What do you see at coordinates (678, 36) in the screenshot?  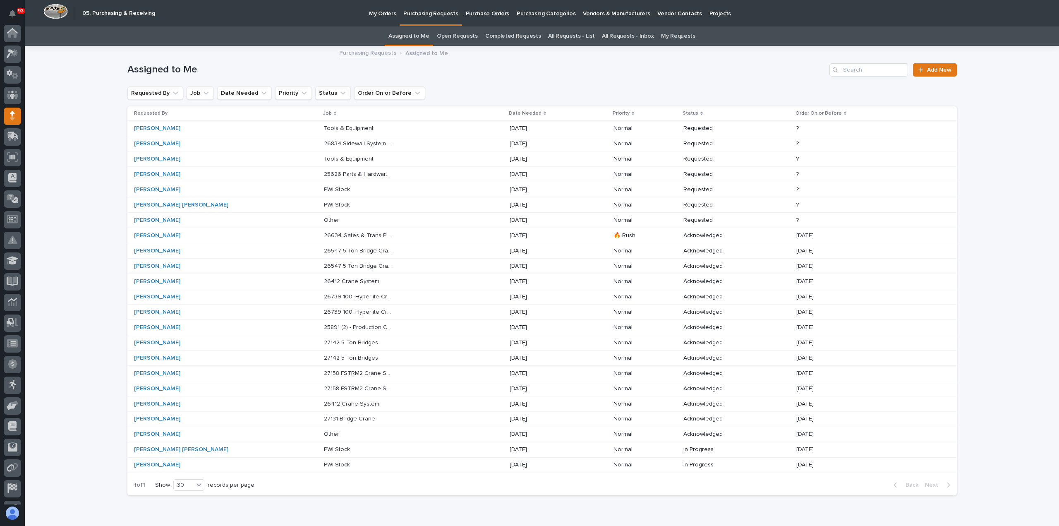 I see `a: My Requests` at bounding box center [678, 36].